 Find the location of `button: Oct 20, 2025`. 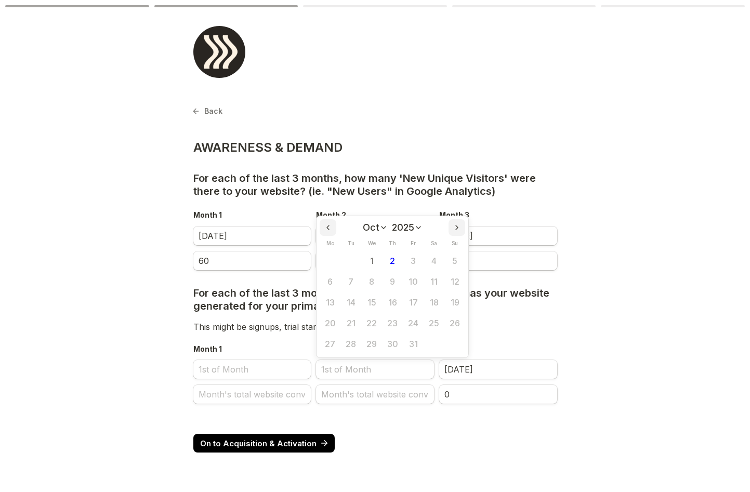

button: Oct 20, 2025 is located at coordinates (330, 323).